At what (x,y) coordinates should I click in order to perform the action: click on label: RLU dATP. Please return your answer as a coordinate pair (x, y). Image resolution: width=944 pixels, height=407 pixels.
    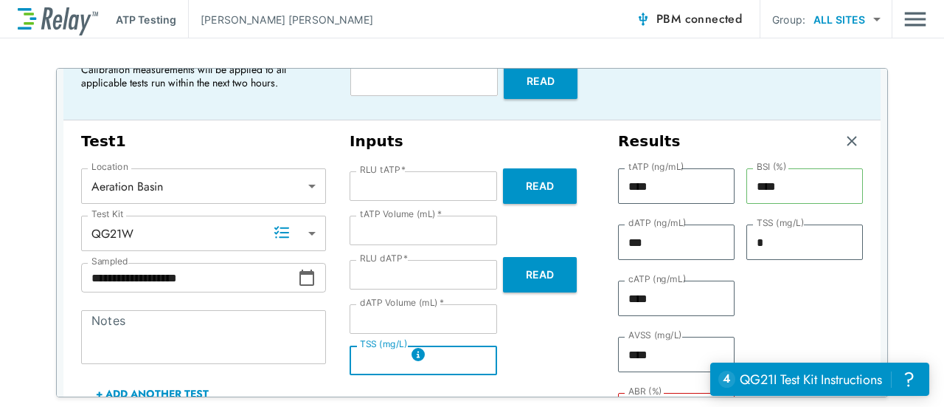
    Looking at the image, I should click on (384, 258).